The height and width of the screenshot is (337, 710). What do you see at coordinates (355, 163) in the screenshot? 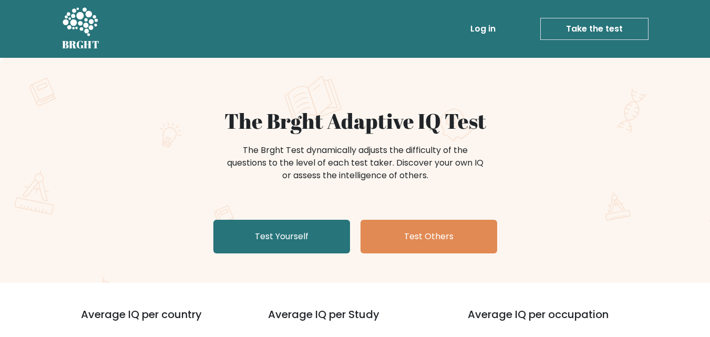
I see `div: The Brght Test dynamically adjusts the difficulty of the questions to the level of each test take...` at bounding box center [355, 163].